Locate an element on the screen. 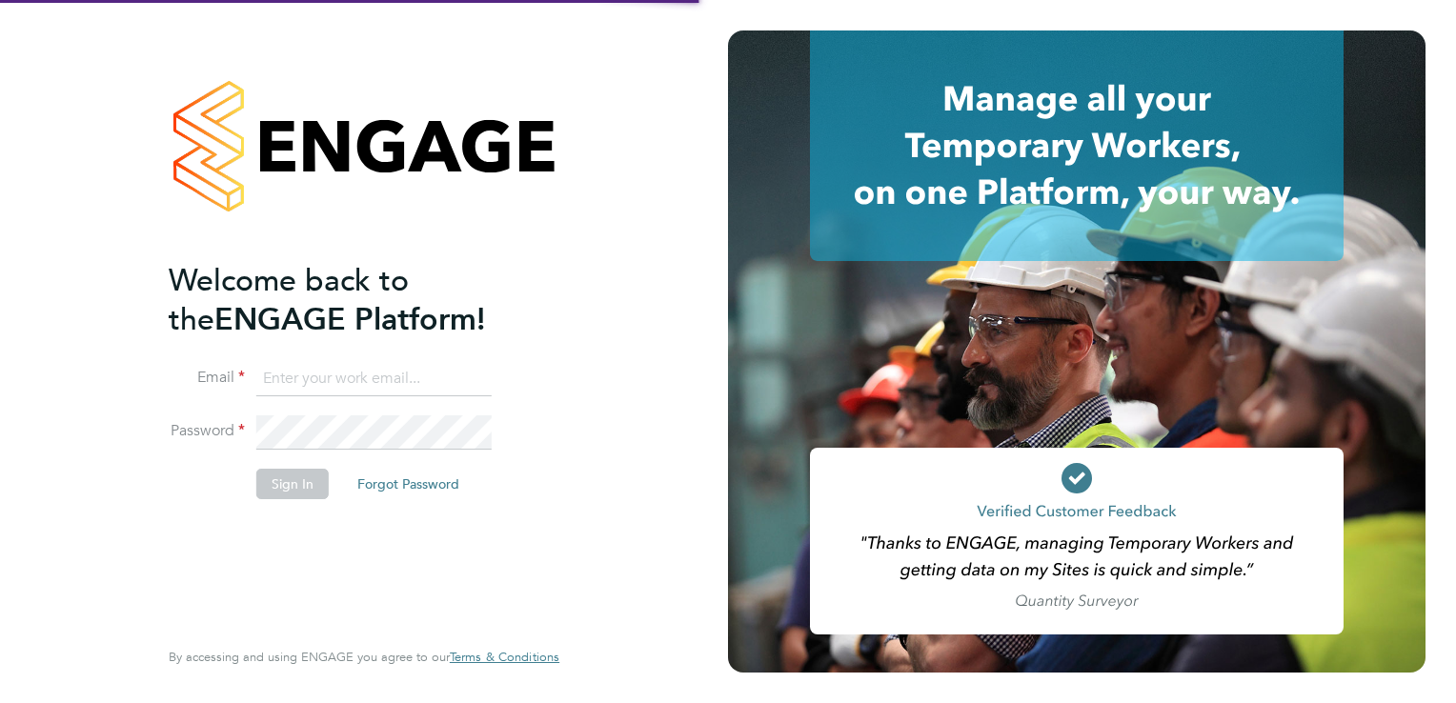 The width and height of the screenshot is (1456, 703). a: Terms & Conditions is located at coordinates (504, 658).